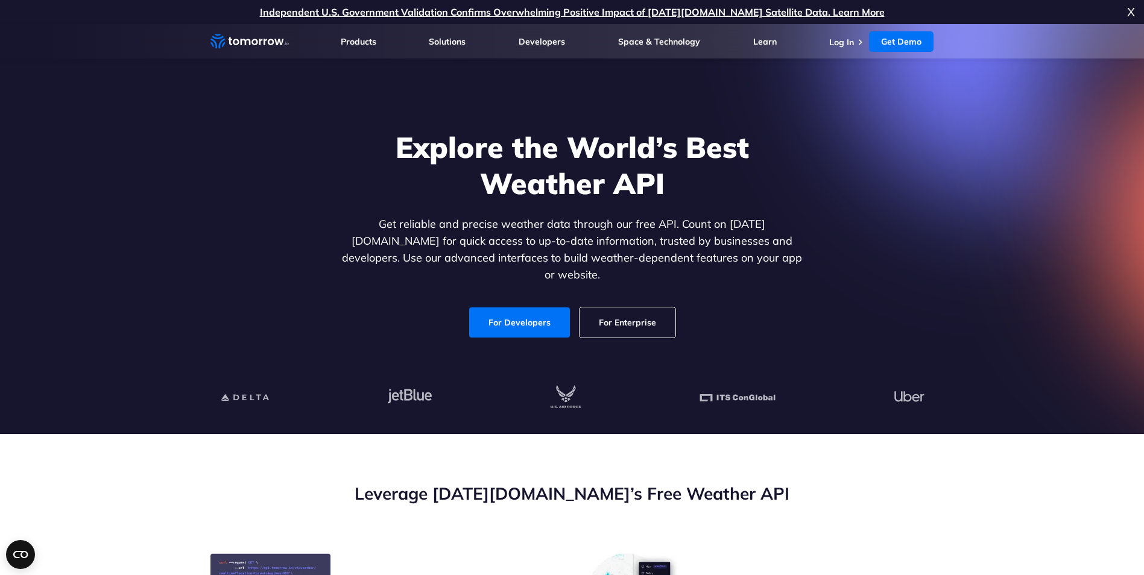 Image resolution: width=1144 pixels, height=575 pixels. Describe the element at coordinates (901, 42) in the screenshot. I see `a: Get Demo` at that location.